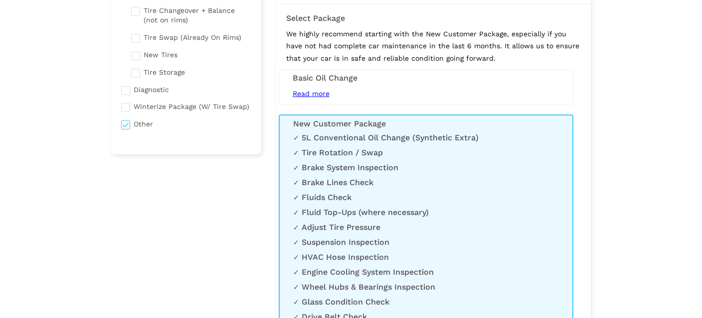 Image resolution: width=702 pixels, height=318 pixels. What do you see at coordinates (426, 258) in the screenshot?
I see `li: HVAC Hose Inspection` at bounding box center [426, 258].